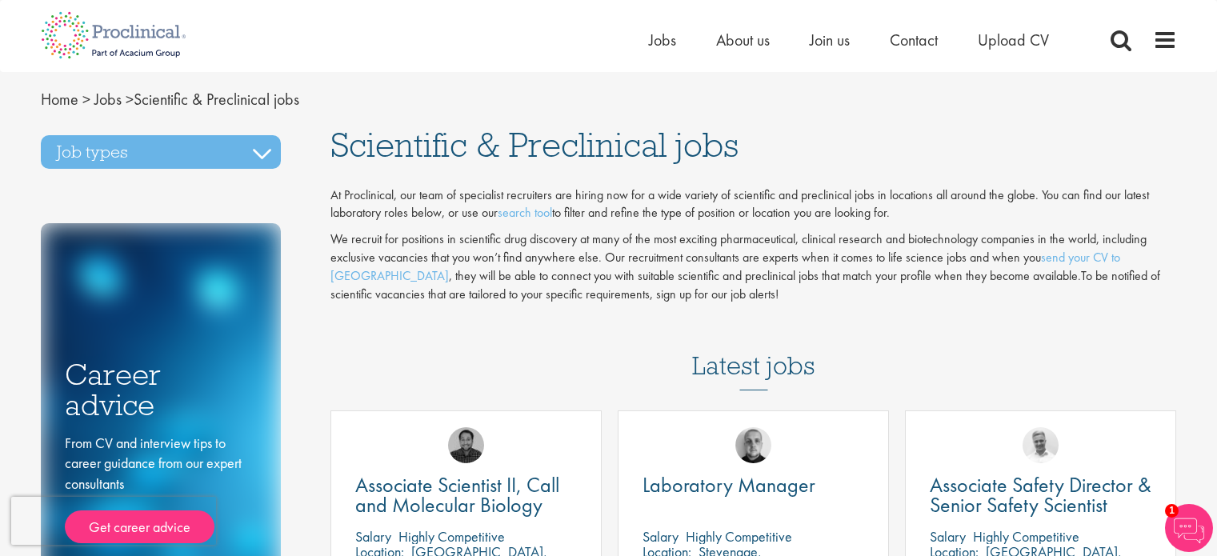 This screenshot has width=1217, height=556. What do you see at coordinates (525, 212) in the screenshot?
I see `a: search tool` at bounding box center [525, 212].